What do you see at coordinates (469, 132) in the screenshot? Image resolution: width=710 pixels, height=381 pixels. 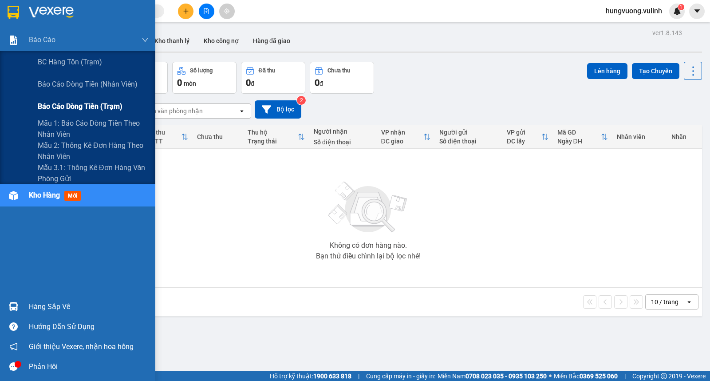 I see `div: Người gửi` at bounding box center [469, 132].